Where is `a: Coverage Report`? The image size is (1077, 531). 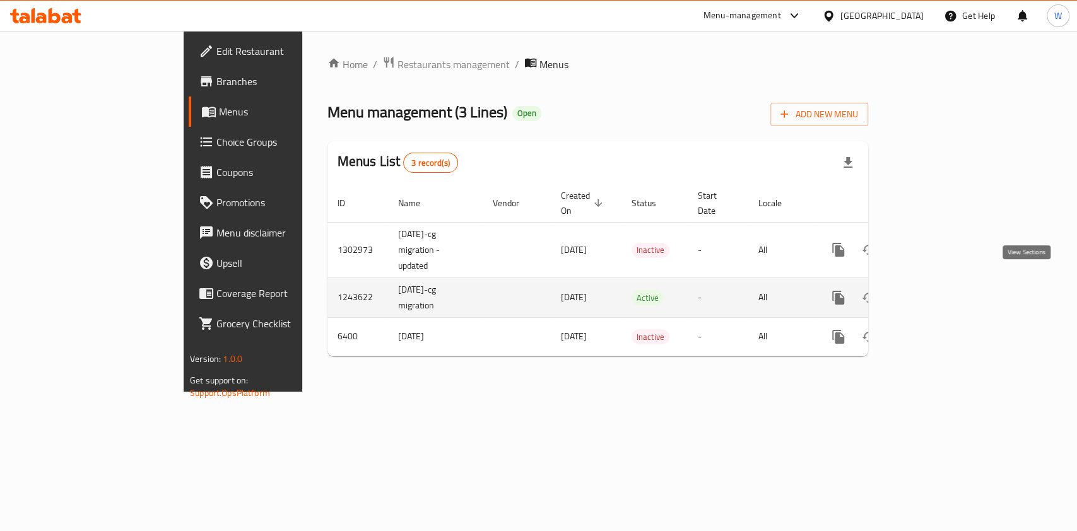
a: Coverage Report is located at coordinates (276, 293).